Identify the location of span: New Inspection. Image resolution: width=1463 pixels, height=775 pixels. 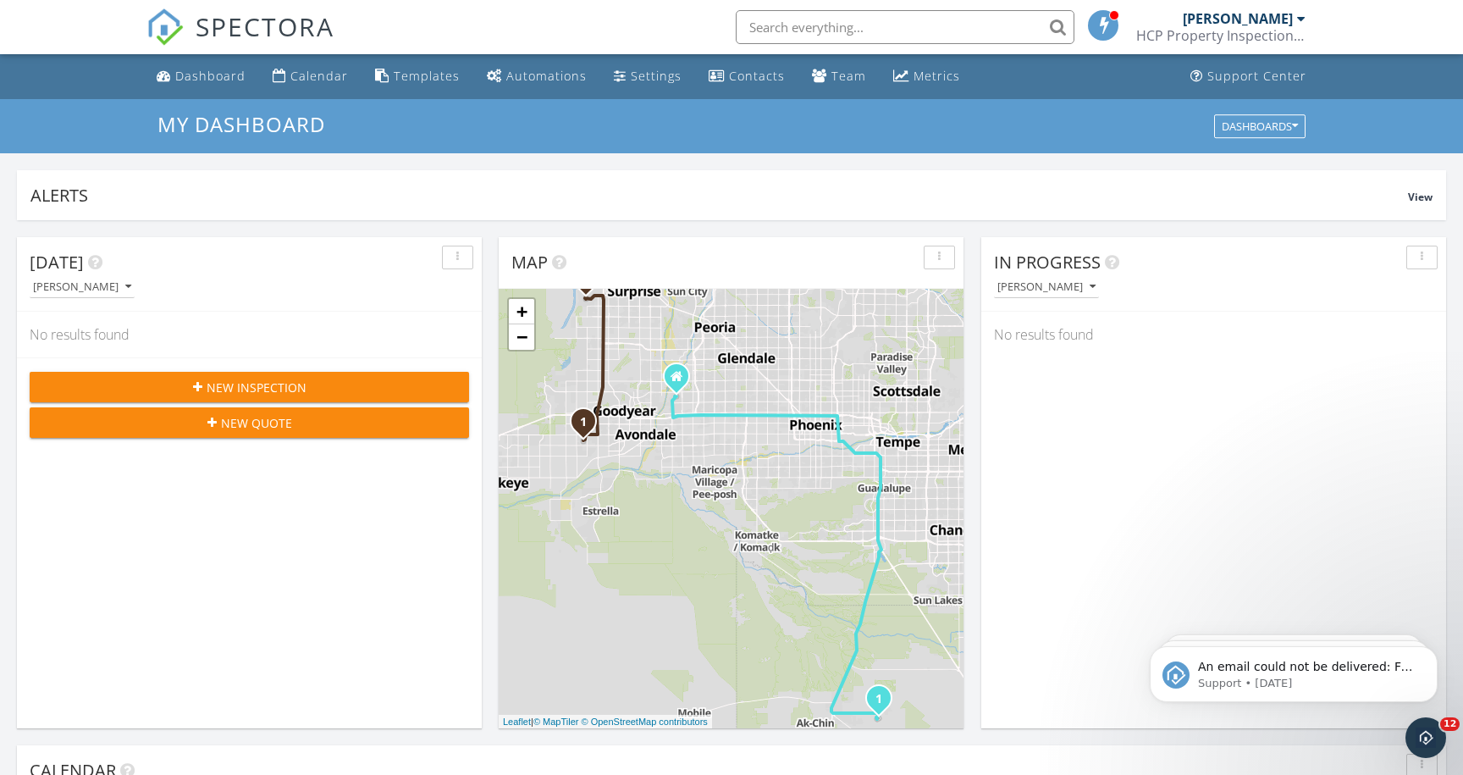
(257, 387).